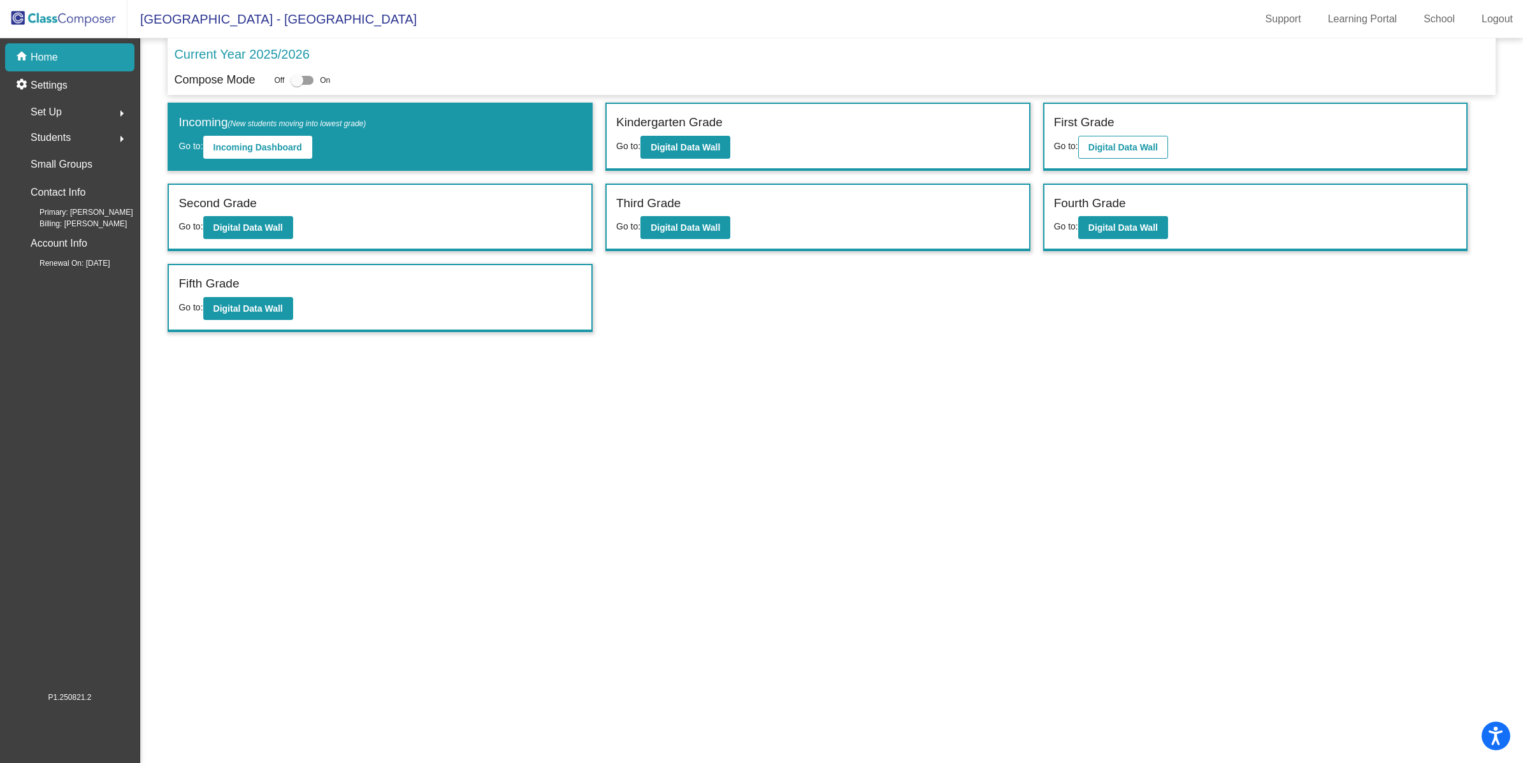  I want to click on p: Current Year 2025/2026, so click(242, 54).